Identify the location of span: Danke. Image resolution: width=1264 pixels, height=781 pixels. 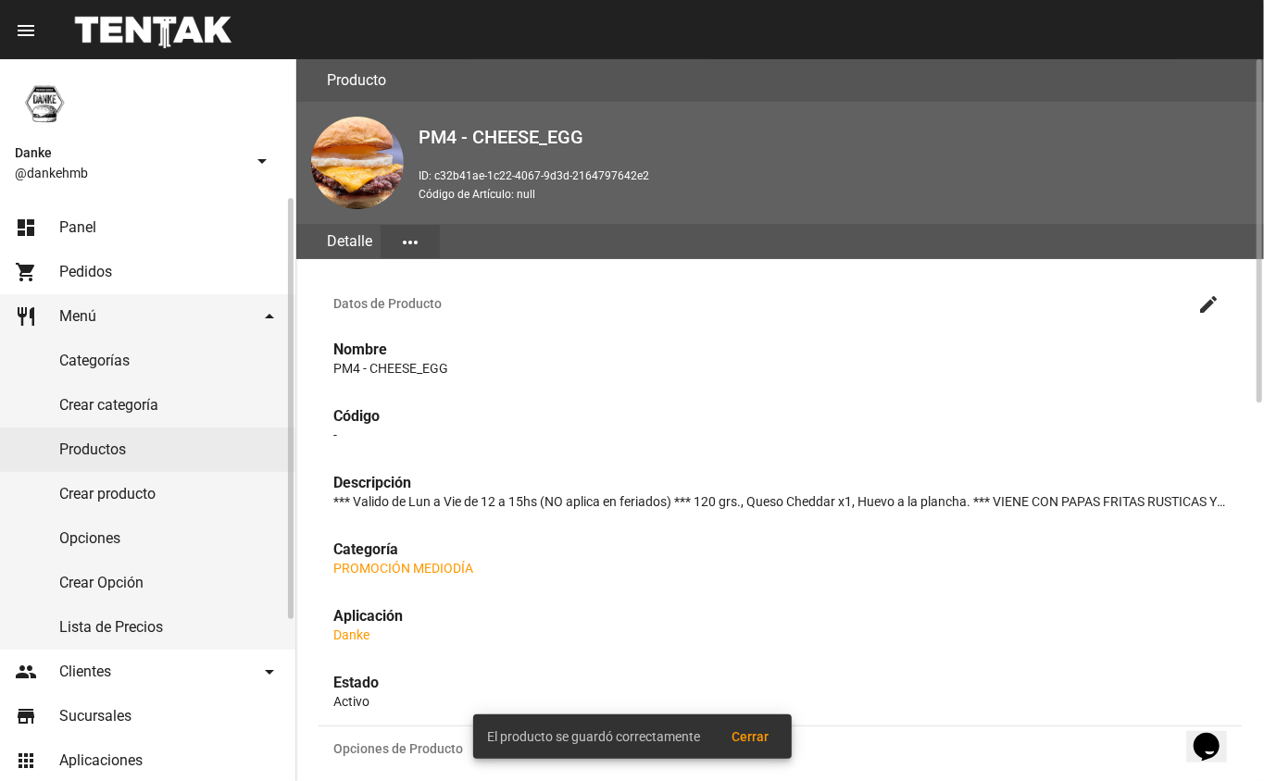
(129, 153).